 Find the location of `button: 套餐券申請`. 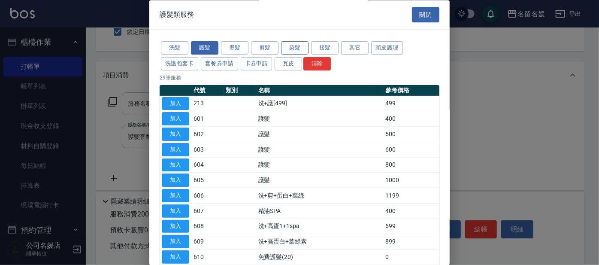

button: 套餐券申請 is located at coordinates (219, 63).